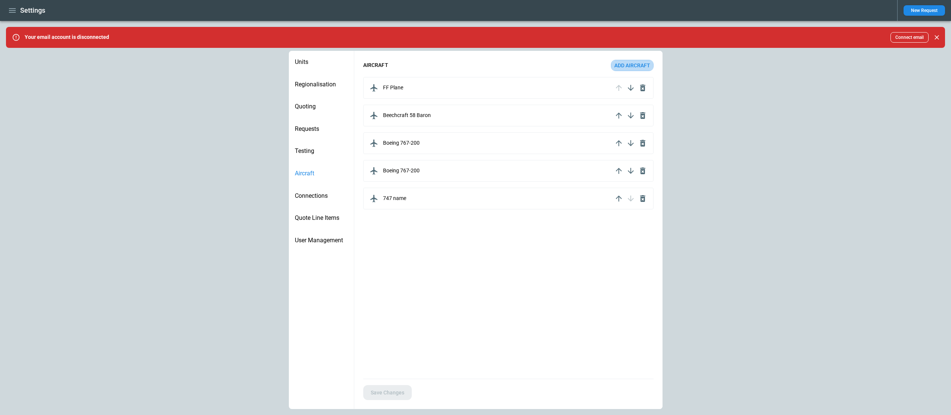 The width and height of the screenshot is (951, 415). Describe the element at coordinates (924, 10) in the screenshot. I see `button: New Request` at that location.